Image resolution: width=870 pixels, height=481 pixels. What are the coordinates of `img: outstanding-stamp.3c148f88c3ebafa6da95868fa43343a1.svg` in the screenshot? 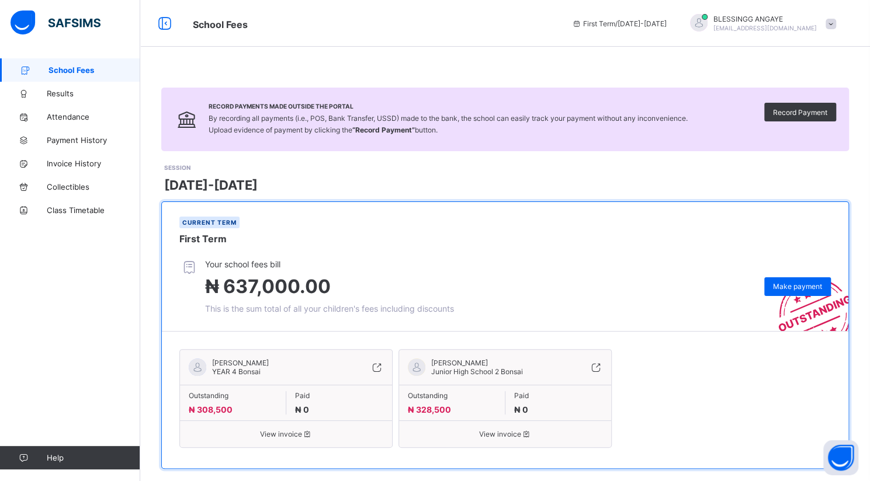 It's located at (805, 298).